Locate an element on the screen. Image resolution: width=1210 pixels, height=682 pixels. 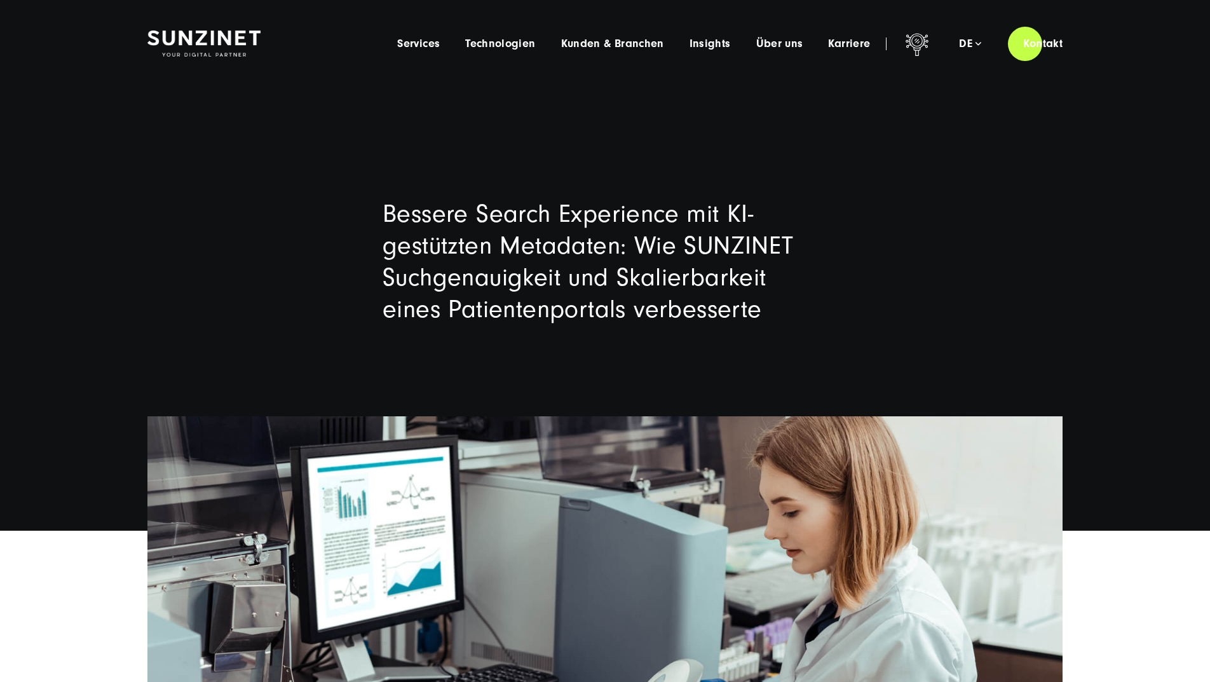
div: de is located at coordinates (969, 44).